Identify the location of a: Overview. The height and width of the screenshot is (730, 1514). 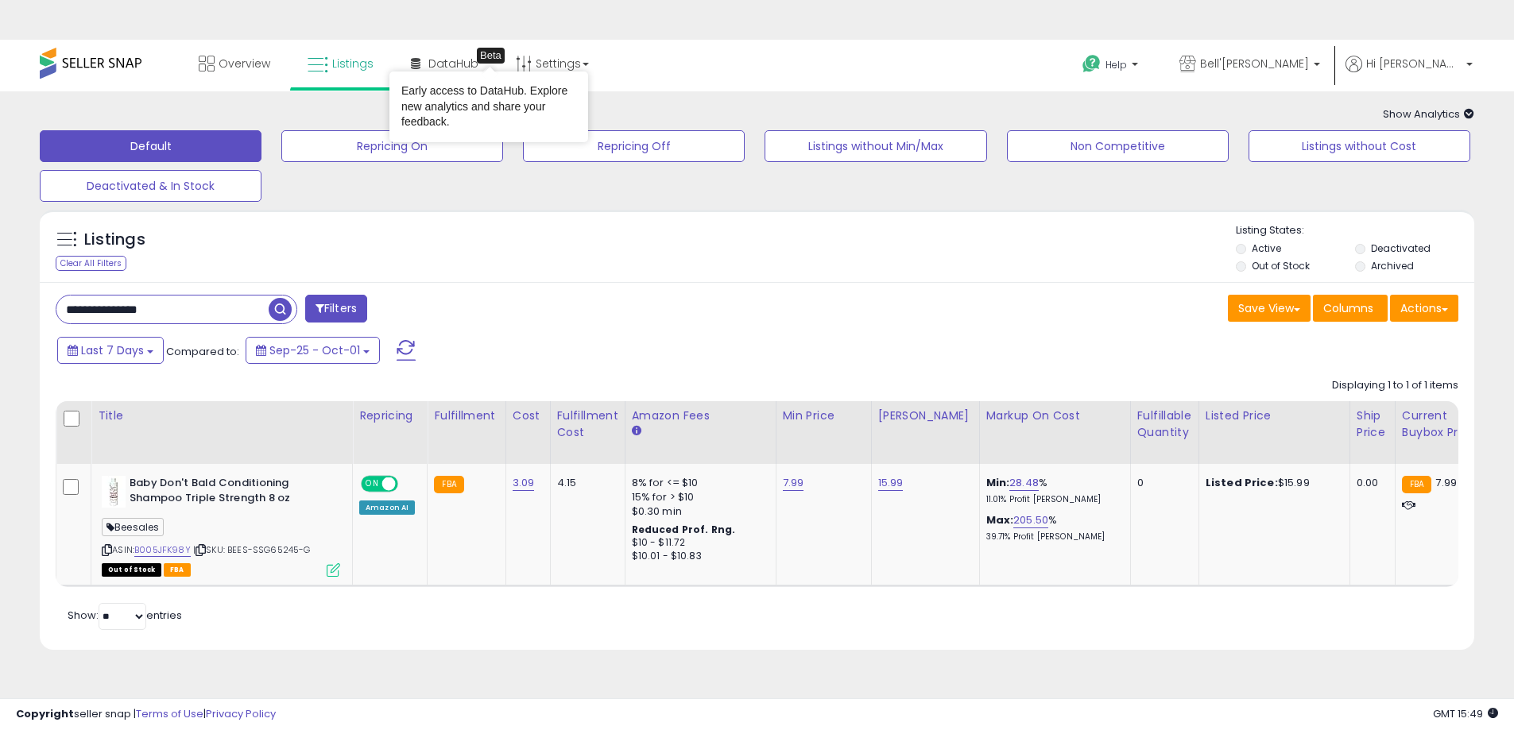
(234, 64).